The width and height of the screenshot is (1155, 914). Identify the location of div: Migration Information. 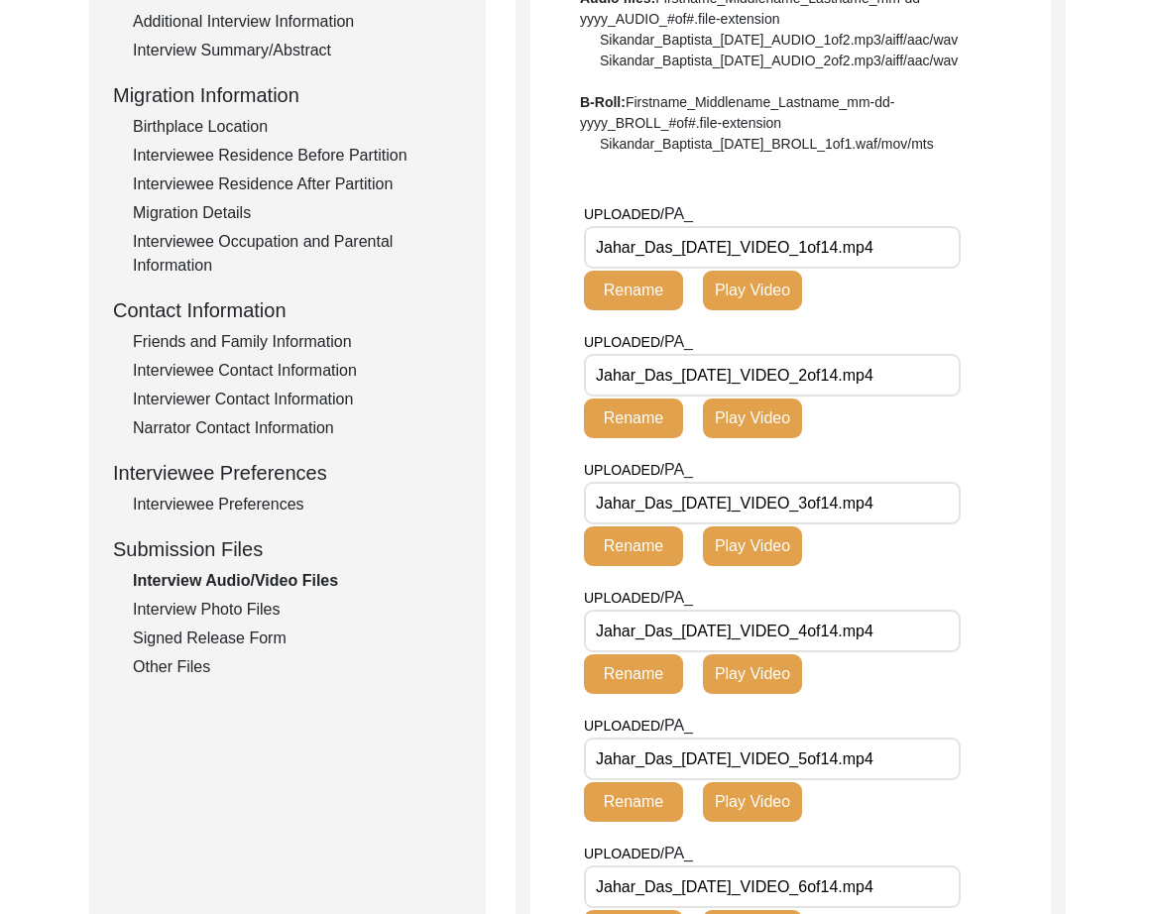
(288, 95).